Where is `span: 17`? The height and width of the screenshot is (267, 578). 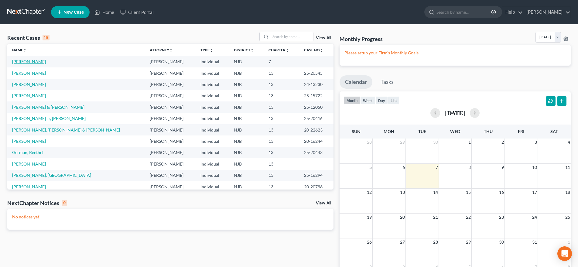 span: 17 is located at coordinates (534, 192).